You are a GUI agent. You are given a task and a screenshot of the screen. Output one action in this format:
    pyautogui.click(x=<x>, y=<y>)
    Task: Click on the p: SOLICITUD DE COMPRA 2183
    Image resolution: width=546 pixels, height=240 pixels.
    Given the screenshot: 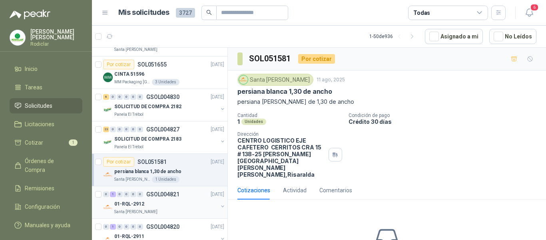 What is the action you would take?
    pyautogui.click(x=148, y=139)
    